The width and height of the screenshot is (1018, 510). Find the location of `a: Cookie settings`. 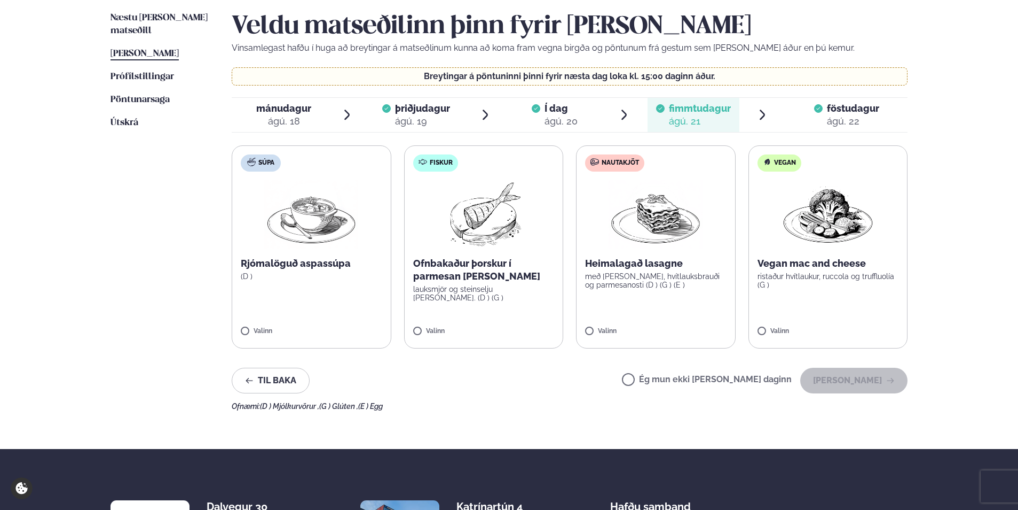

a: Cookie settings is located at coordinates (21, 488).